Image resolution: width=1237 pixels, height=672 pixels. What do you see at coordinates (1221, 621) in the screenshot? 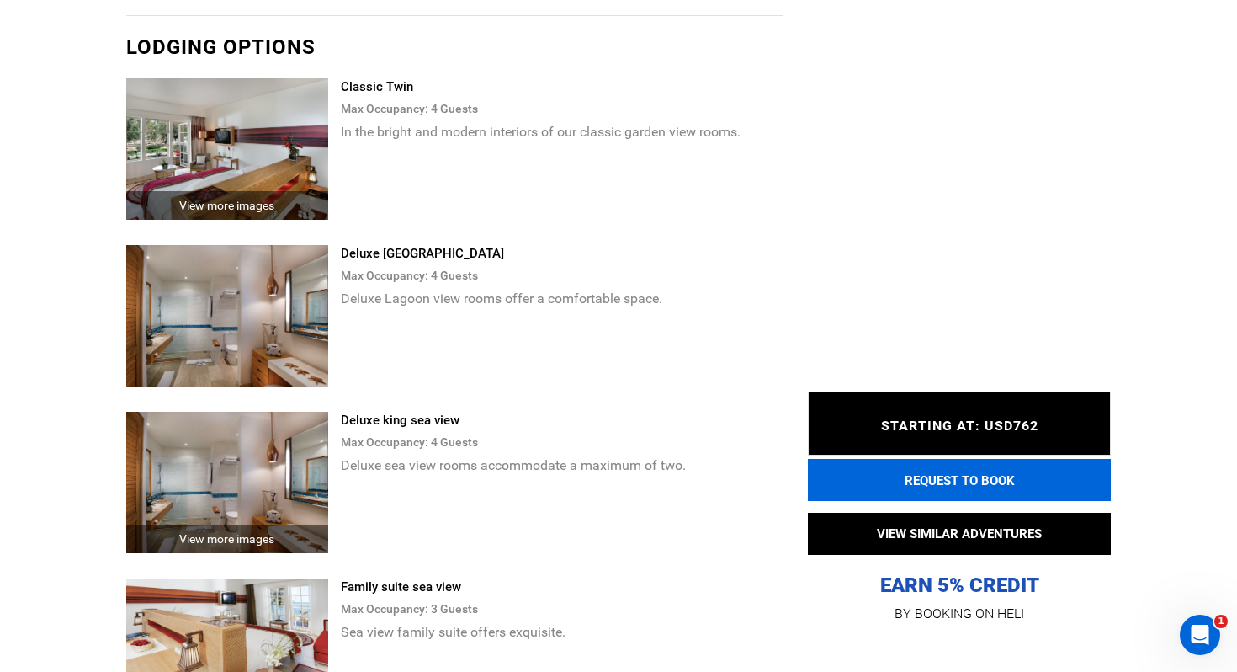
I see `span: 1` at bounding box center [1221, 621].